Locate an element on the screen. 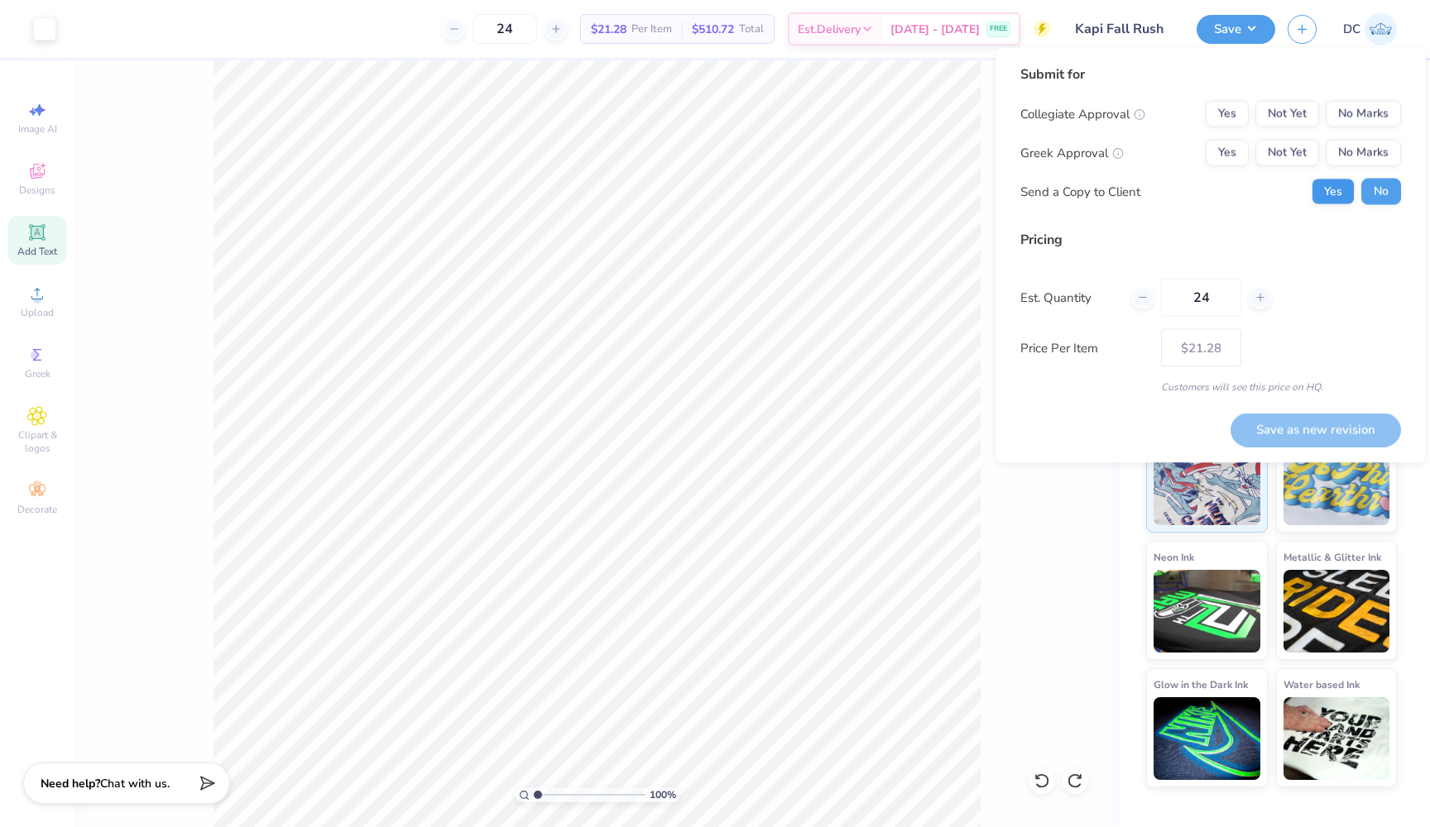  span: Decorate is located at coordinates (37, 510).